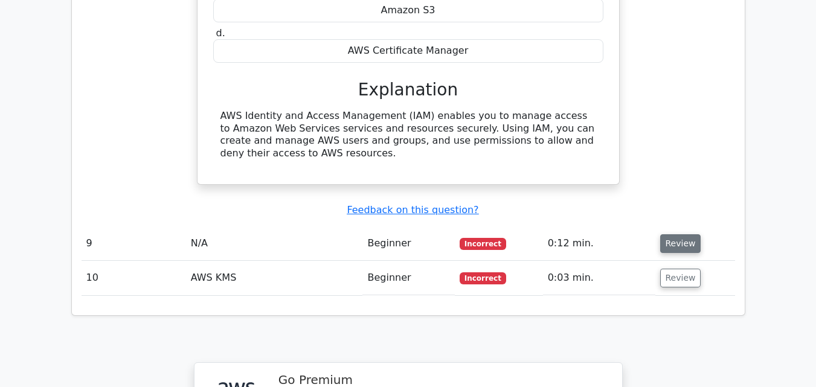  Describe the element at coordinates (413, 210) in the screenshot. I see `a: Feedback on this question?` at that location.